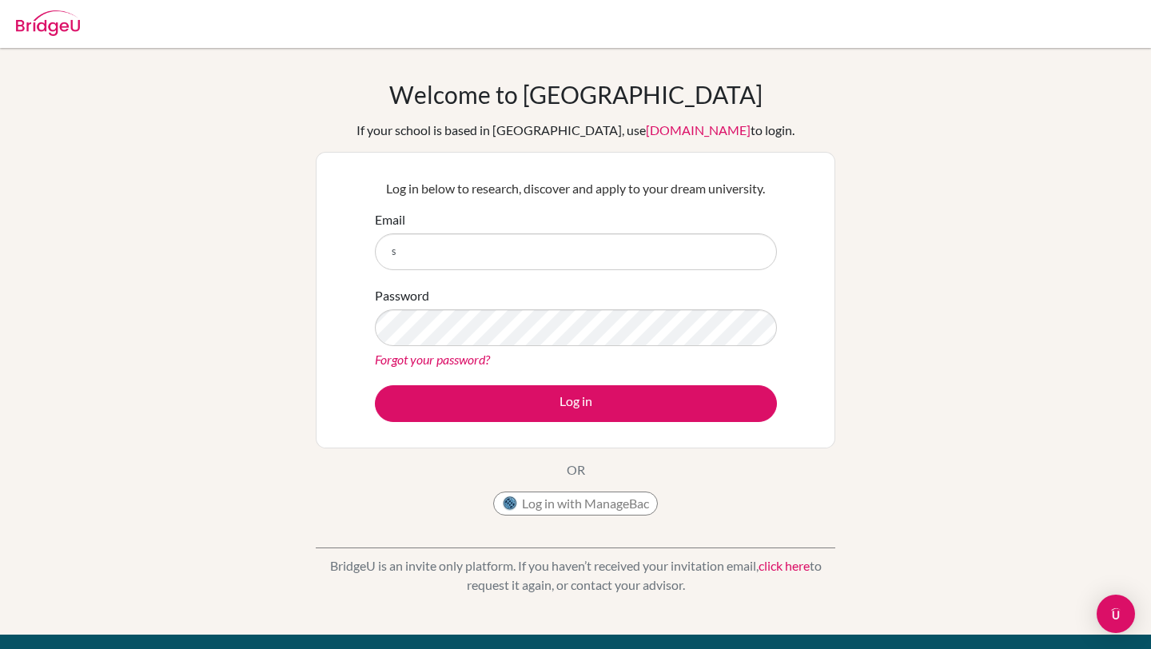 The width and height of the screenshot is (1151, 649). Describe the element at coordinates (784, 565) in the screenshot. I see `a: click here` at that location.